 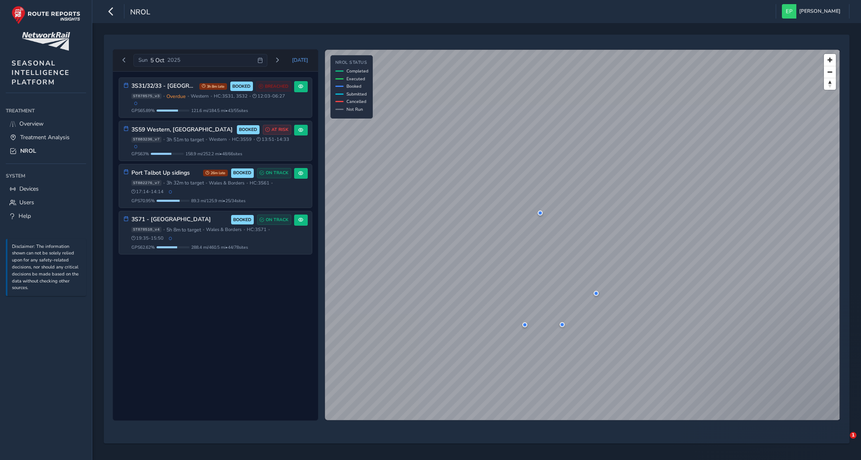 I want to click on span: 5 Oct, so click(x=157, y=60).